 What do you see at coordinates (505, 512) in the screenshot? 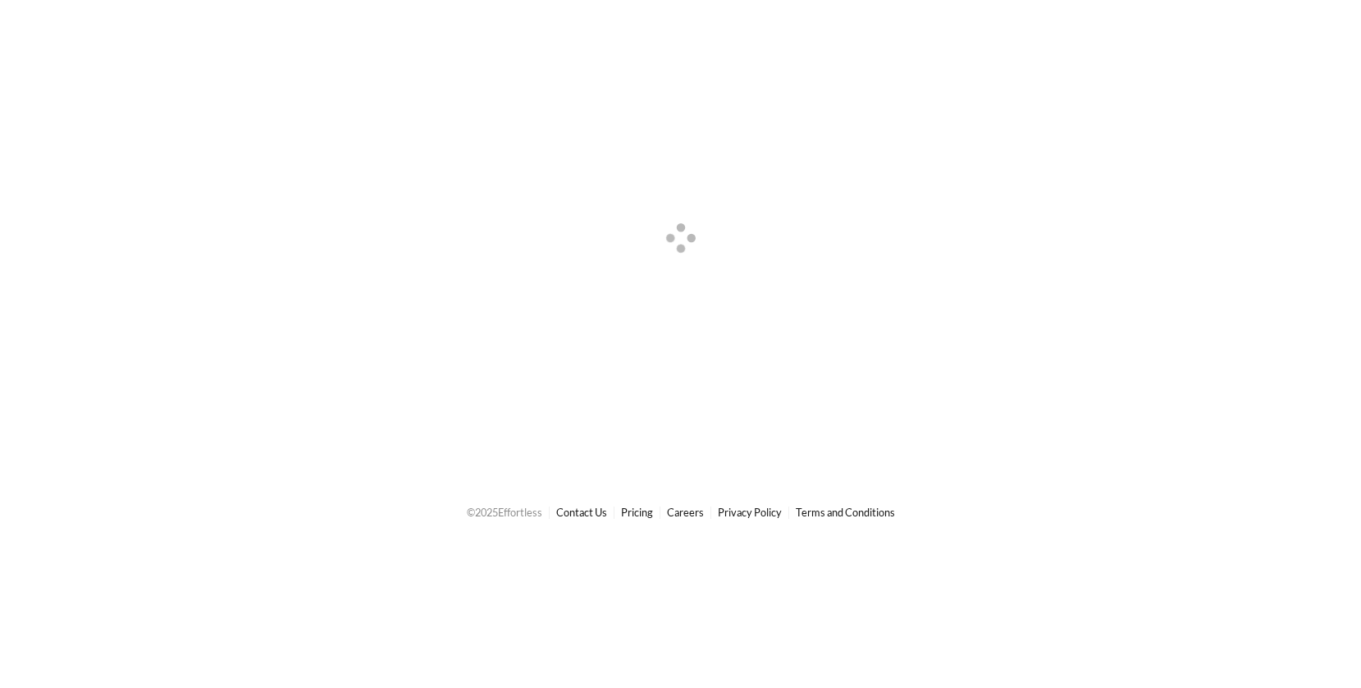
I see `span: © 2025 Effortless` at bounding box center [505, 512].